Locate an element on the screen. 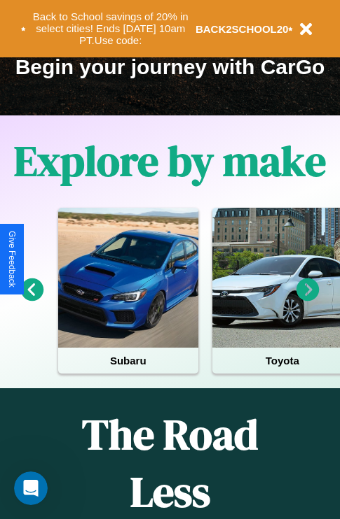  div: Give Feedback is located at coordinates (12, 259).